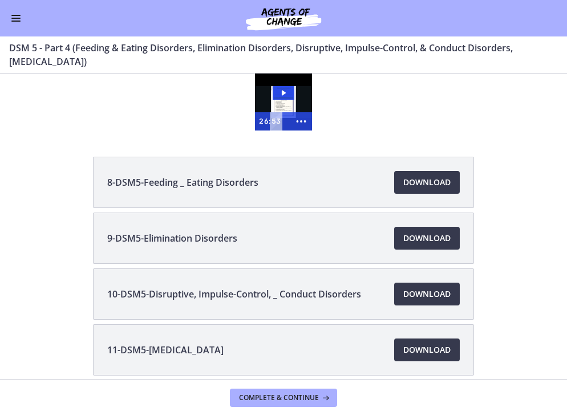 This screenshot has height=416, width=567. I want to click on h3: DSM 5 - Part 4 (Feeding & Eating Disorders, Elimination Disorders, Disruptive, Impulse-Control, &..., so click(277, 55).